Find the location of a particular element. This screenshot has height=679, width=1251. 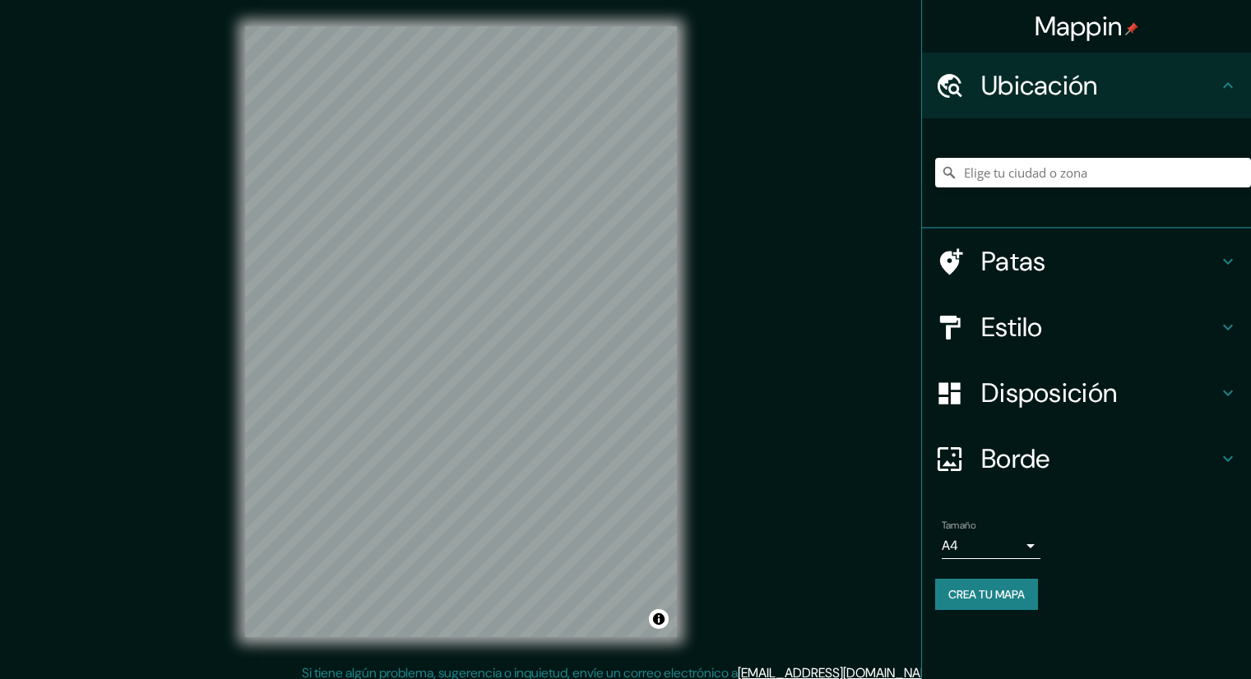

div: Patas is located at coordinates (1086, 262).